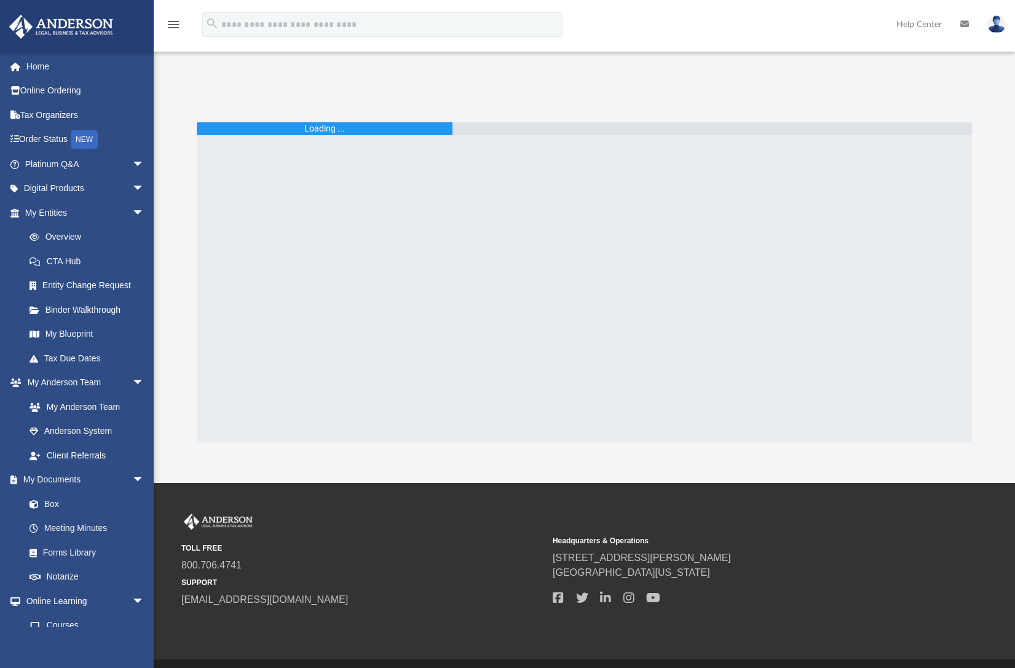 Image resolution: width=1015 pixels, height=668 pixels. I want to click on a: Home, so click(85, 66).